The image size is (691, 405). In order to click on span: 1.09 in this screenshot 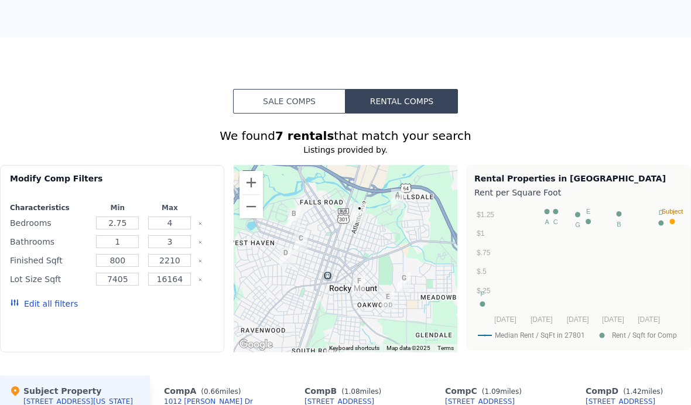, I will do `click(492, 392)`.